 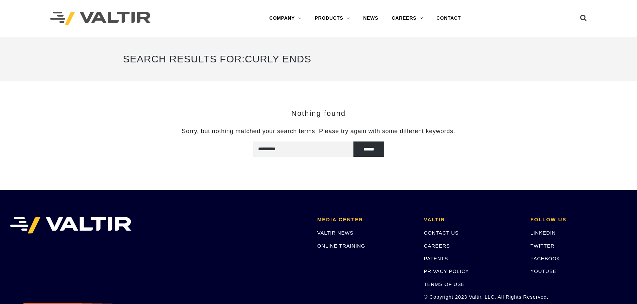 What do you see at coordinates (444, 284) in the screenshot?
I see `a: TERMS OF USE` at bounding box center [444, 284].